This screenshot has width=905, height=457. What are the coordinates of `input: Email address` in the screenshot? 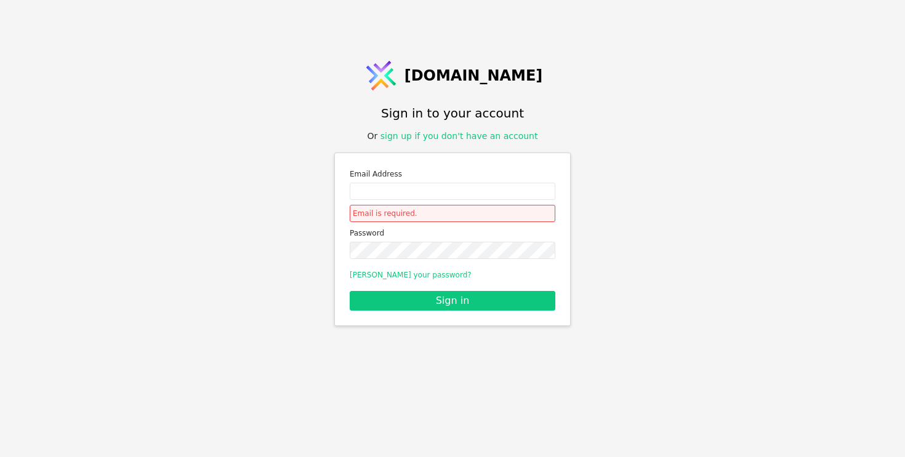 It's located at (452, 191).